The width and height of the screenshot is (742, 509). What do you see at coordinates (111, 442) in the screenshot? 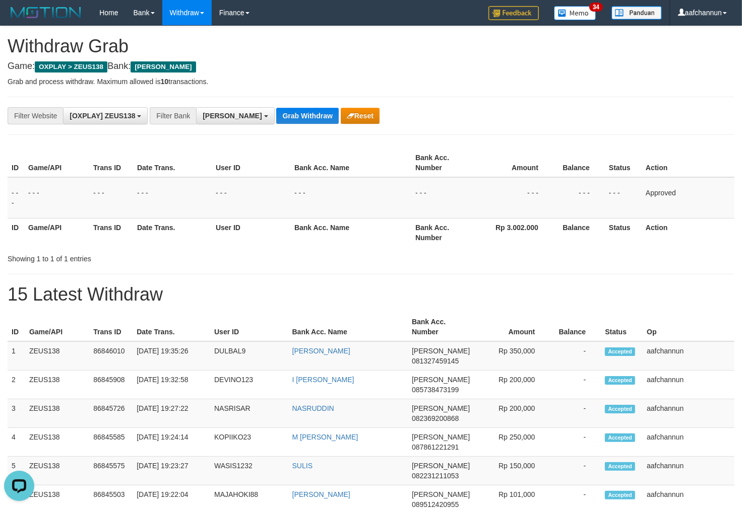
I see `td: 86845585` at bounding box center [111, 442].